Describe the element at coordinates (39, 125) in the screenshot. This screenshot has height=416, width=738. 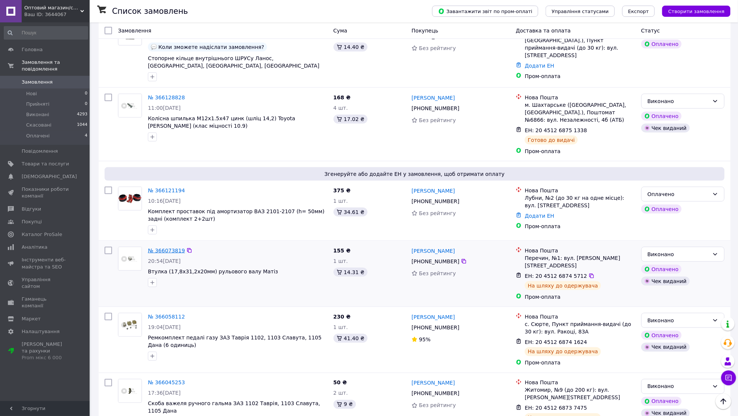
I see `span: Скасовані` at that location.